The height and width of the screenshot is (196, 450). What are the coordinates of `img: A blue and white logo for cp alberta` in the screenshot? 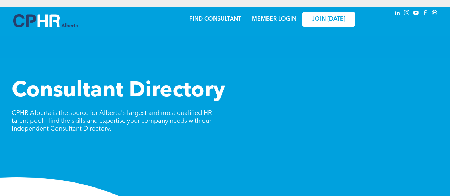 It's located at (46, 21).